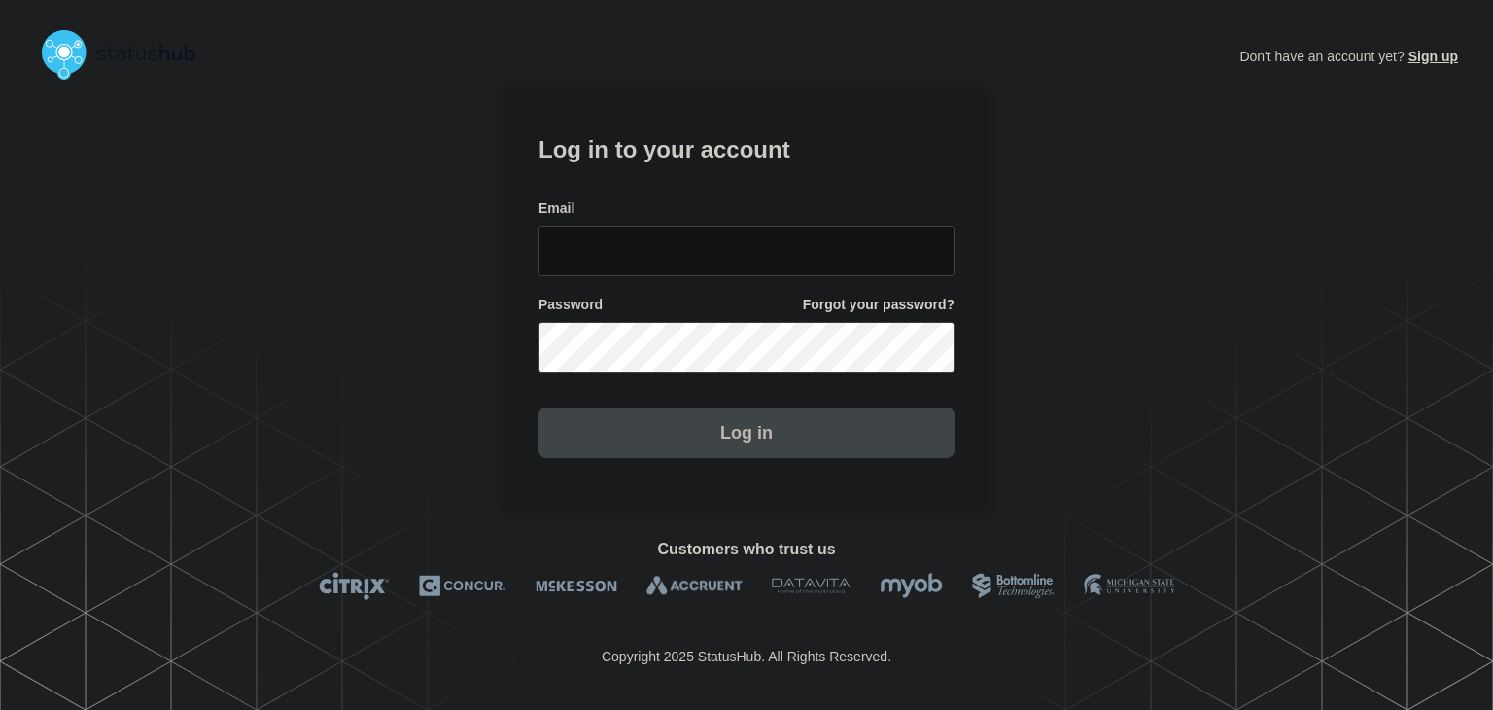 The height and width of the screenshot is (710, 1493). What do you see at coordinates (1013, 585) in the screenshot?
I see `img: Bottomline logo` at bounding box center [1013, 585].